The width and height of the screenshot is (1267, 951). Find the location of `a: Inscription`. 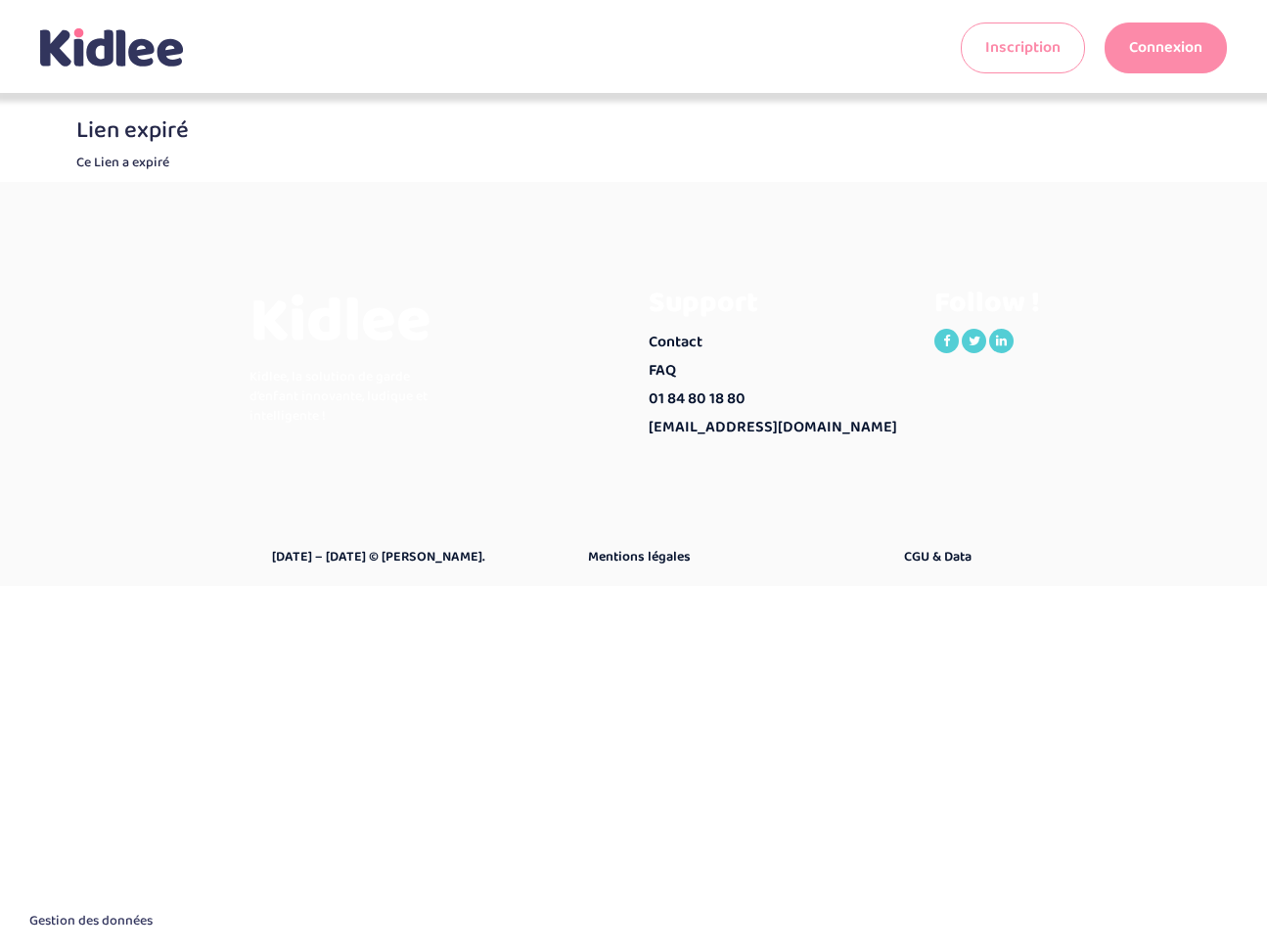

a: Inscription is located at coordinates (1022, 48).